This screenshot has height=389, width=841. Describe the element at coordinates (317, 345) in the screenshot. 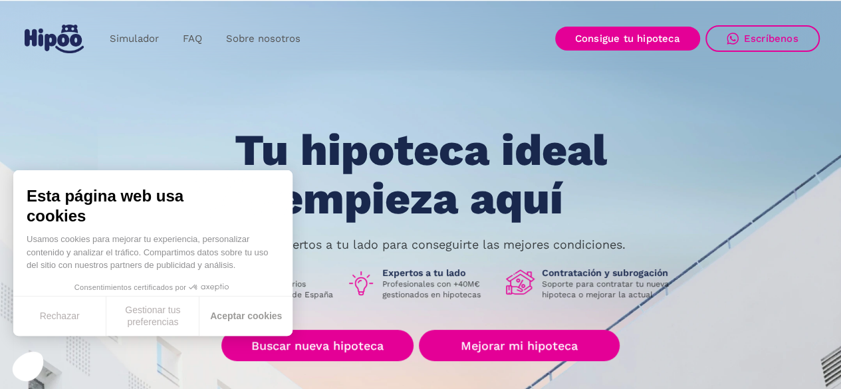

I see `a: Buscar nueva hipoteca` at that location.